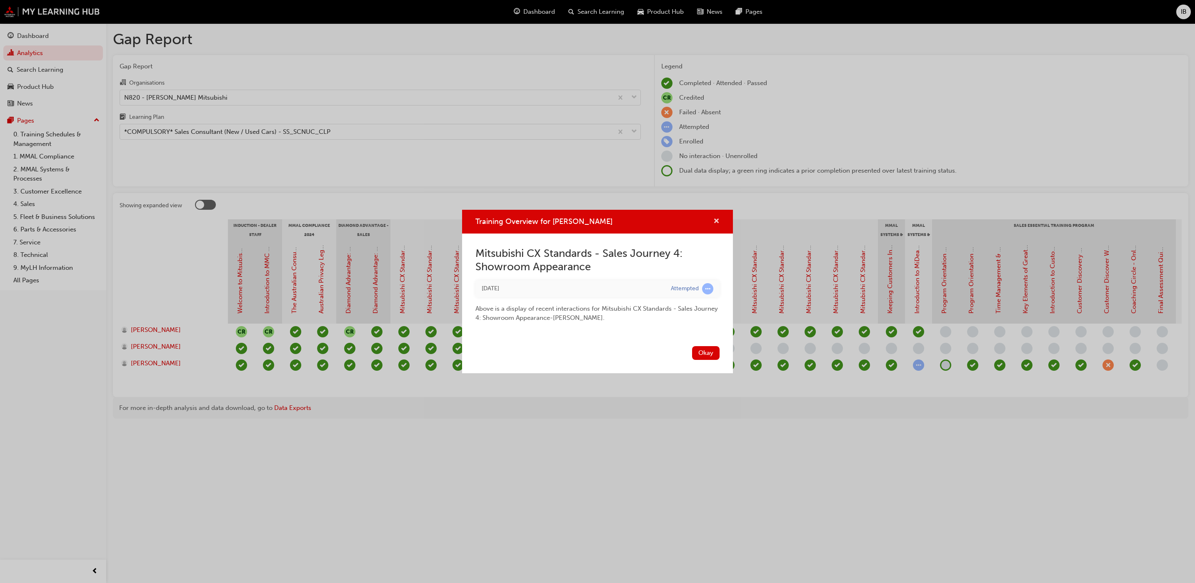 Image resolution: width=1195 pixels, height=583 pixels. I want to click on div: Attempted, so click(685, 288).